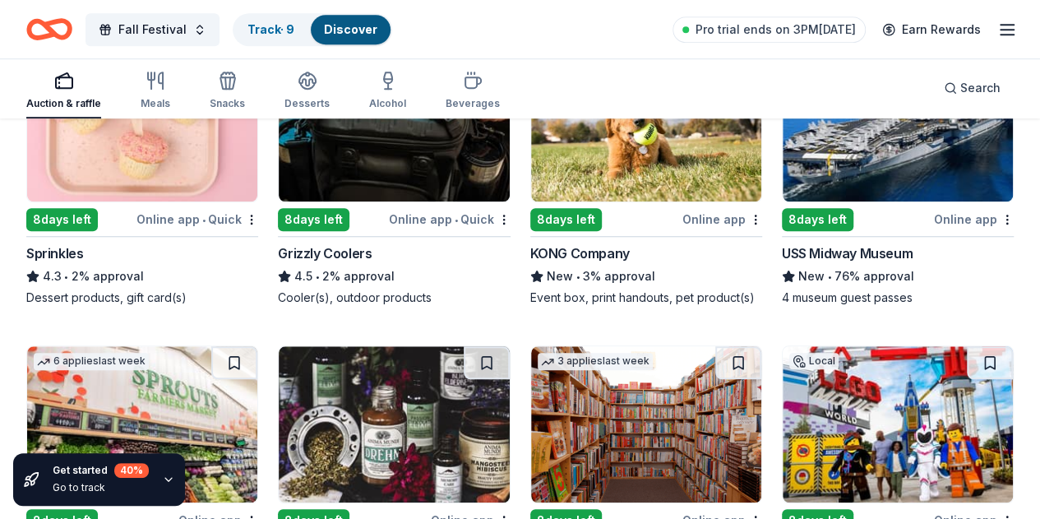 This screenshot has height=519, width=1040. What do you see at coordinates (847, 253) in the screenshot?
I see `div: USS Midway Museum` at bounding box center [847, 253].